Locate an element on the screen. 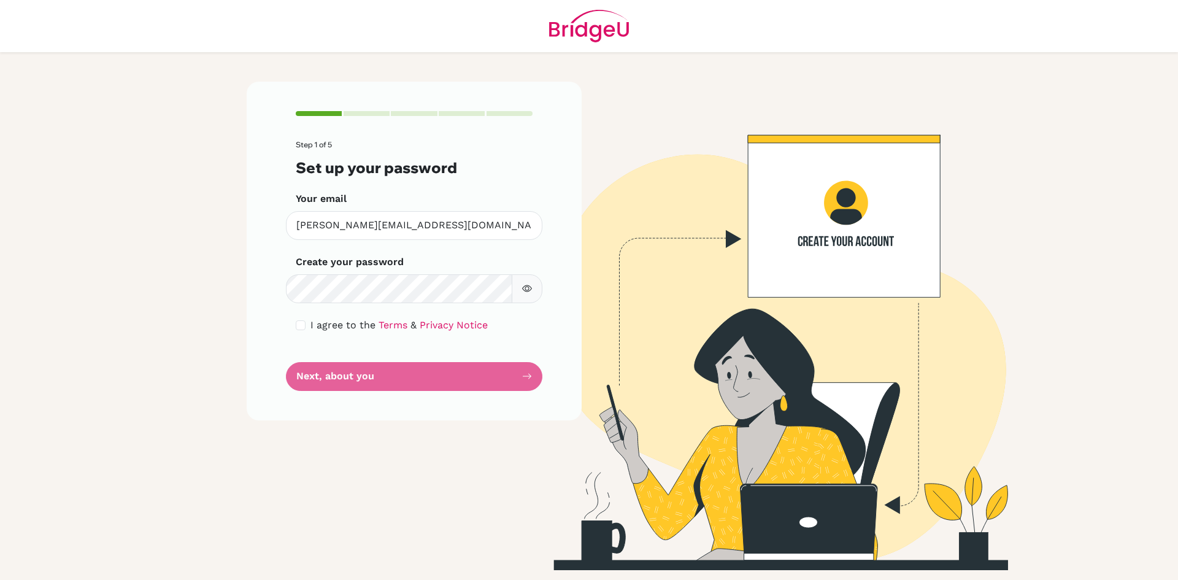 The height and width of the screenshot is (580, 1178). label: Your email is located at coordinates (321, 199).